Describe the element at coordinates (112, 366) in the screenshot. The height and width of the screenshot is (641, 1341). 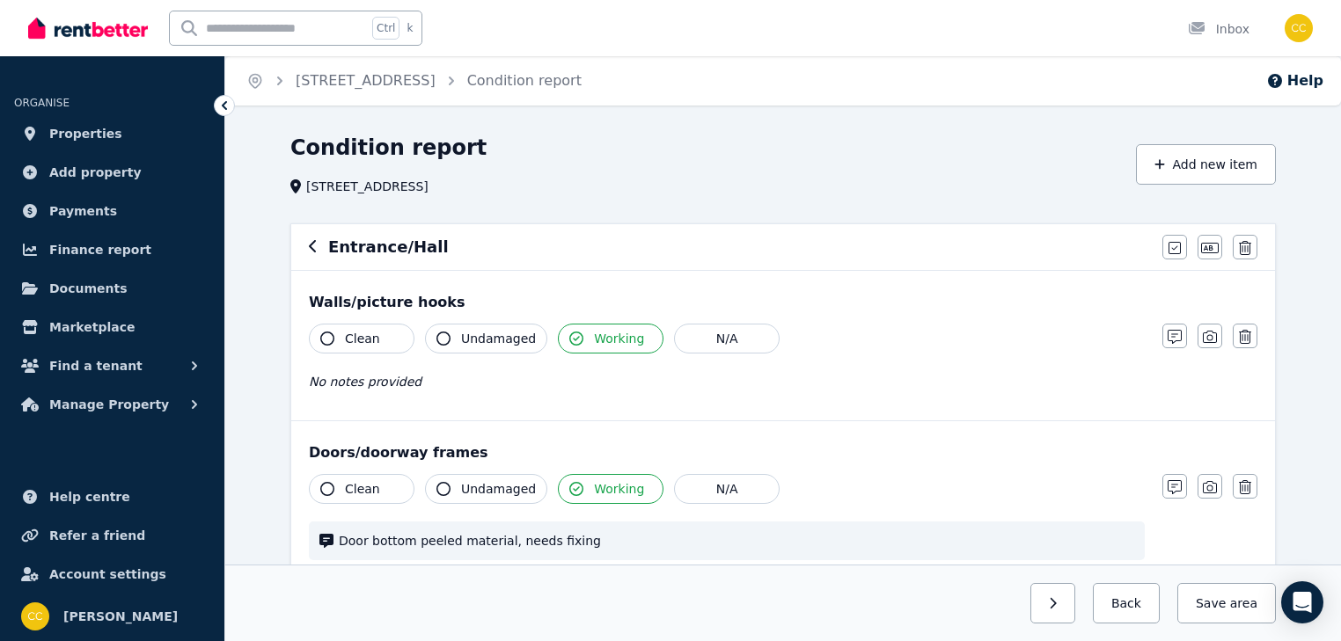
I see `button: Find a tenant` at that location.